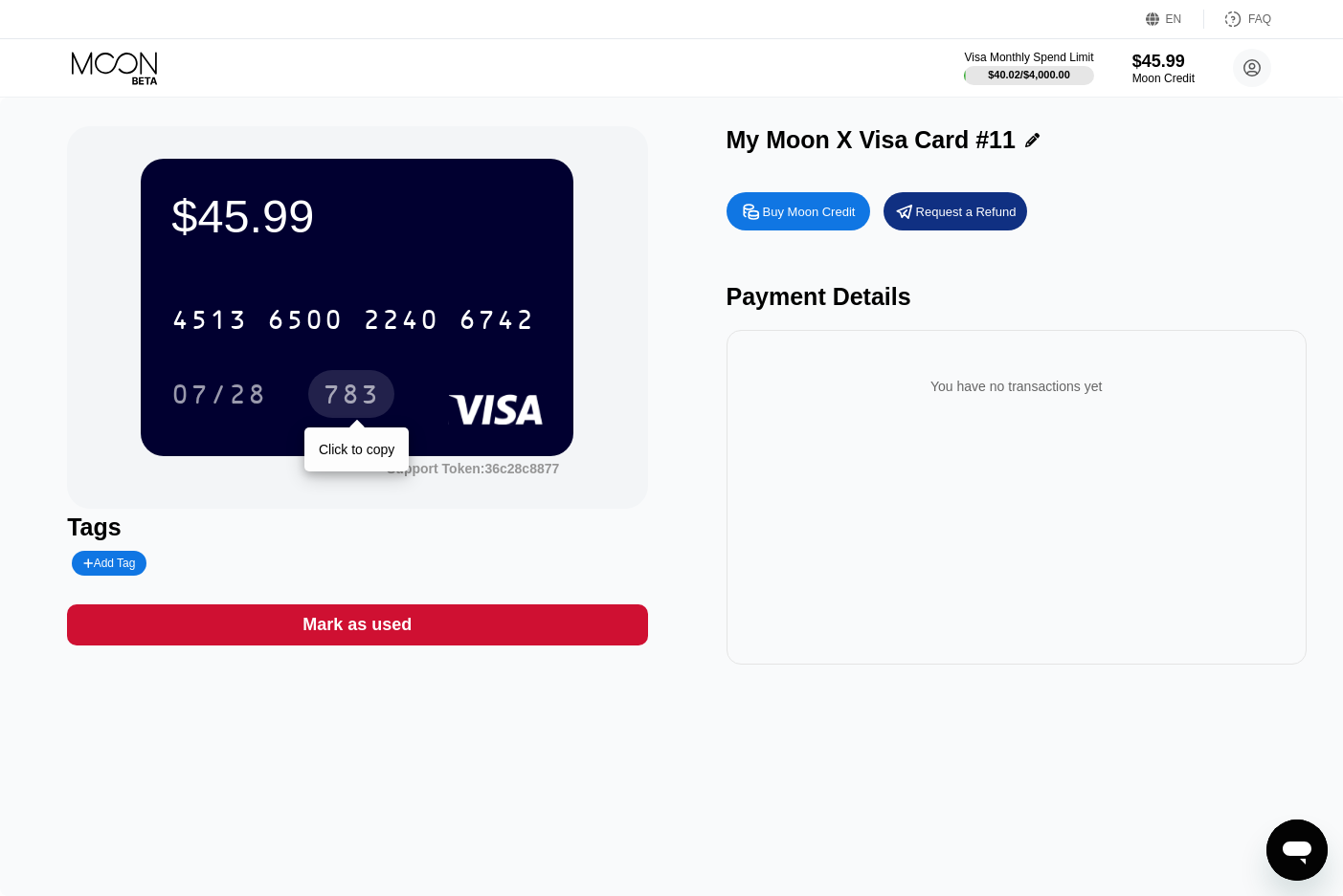 The image size is (1343, 896). What do you see at coordinates (1027, 57) in the screenshot?
I see `div: Visa Monthly Spend Limit` at bounding box center [1027, 57].